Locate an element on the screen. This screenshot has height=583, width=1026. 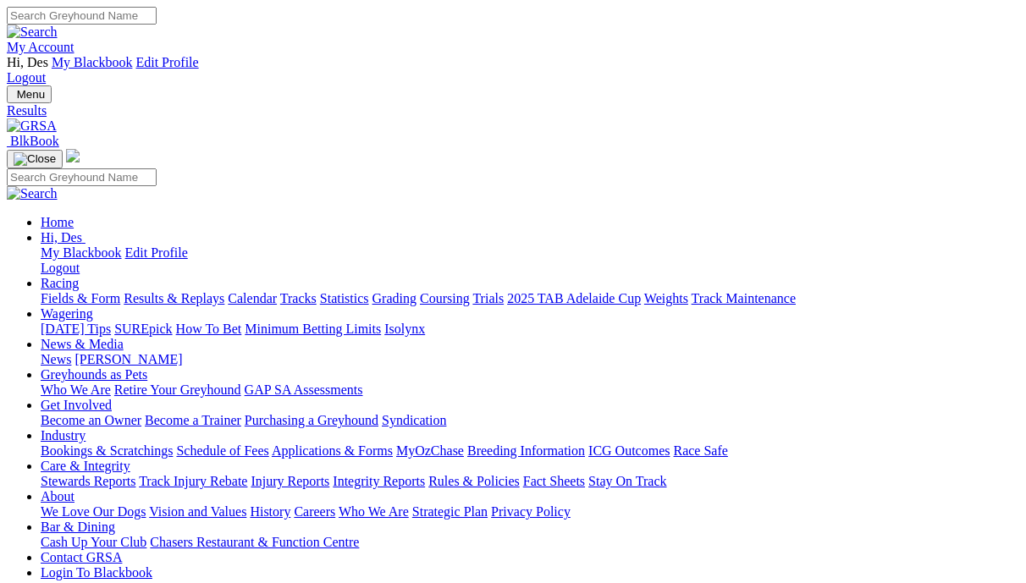
a: Greyhounds as Pets is located at coordinates (94, 374).